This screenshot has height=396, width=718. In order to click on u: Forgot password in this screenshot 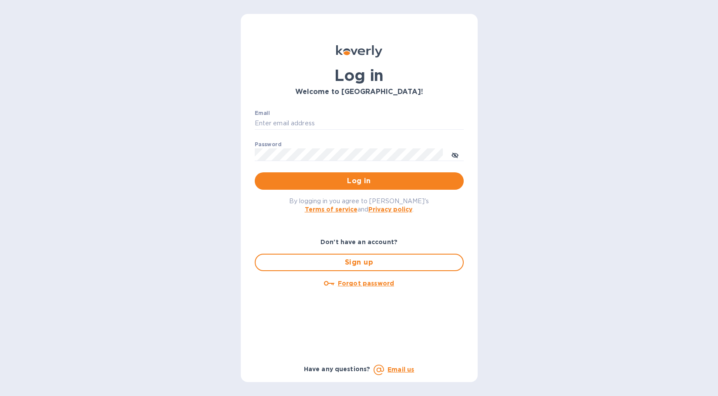, I will do `click(366, 284)`.